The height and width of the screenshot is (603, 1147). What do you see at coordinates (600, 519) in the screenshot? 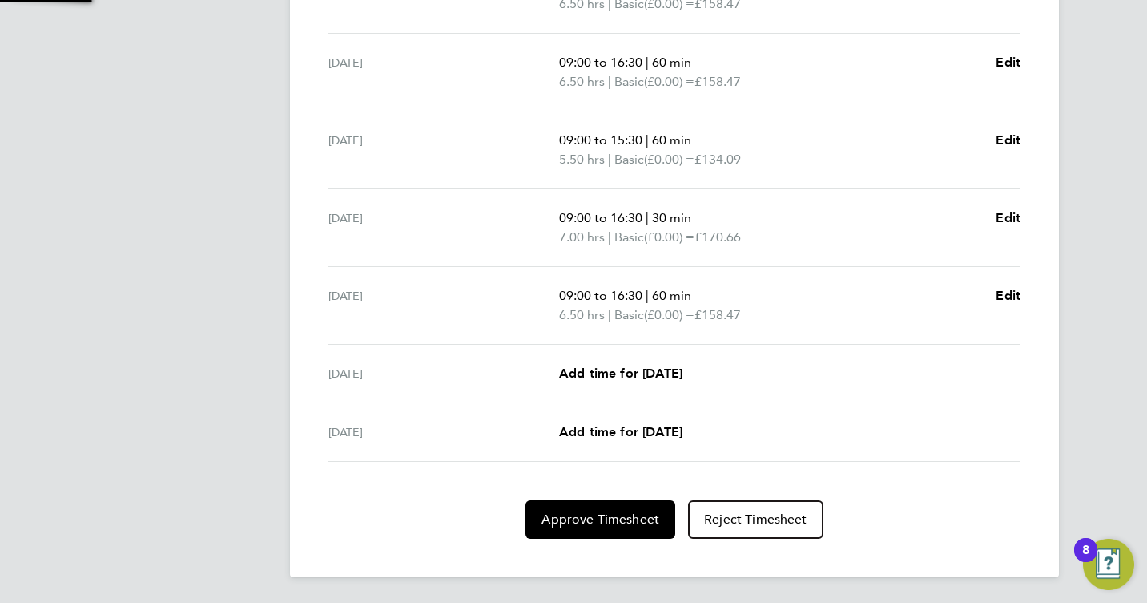
I see `button: Approve Timesheet` at bounding box center [600, 519].